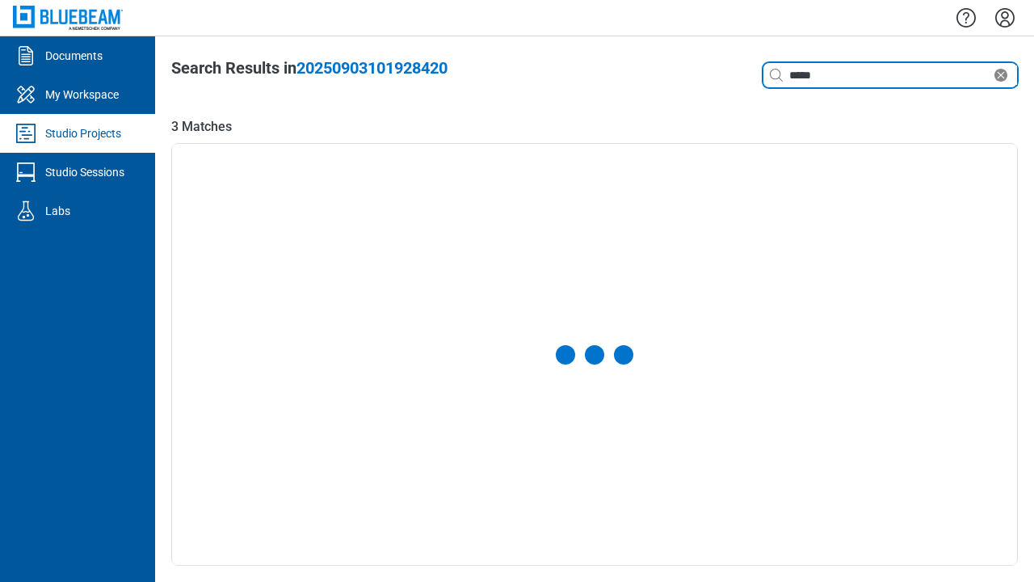 This screenshot has height=582, width=1034. What do you see at coordinates (74, 56) in the screenshot?
I see `div: Documents` at bounding box center [74, 56].